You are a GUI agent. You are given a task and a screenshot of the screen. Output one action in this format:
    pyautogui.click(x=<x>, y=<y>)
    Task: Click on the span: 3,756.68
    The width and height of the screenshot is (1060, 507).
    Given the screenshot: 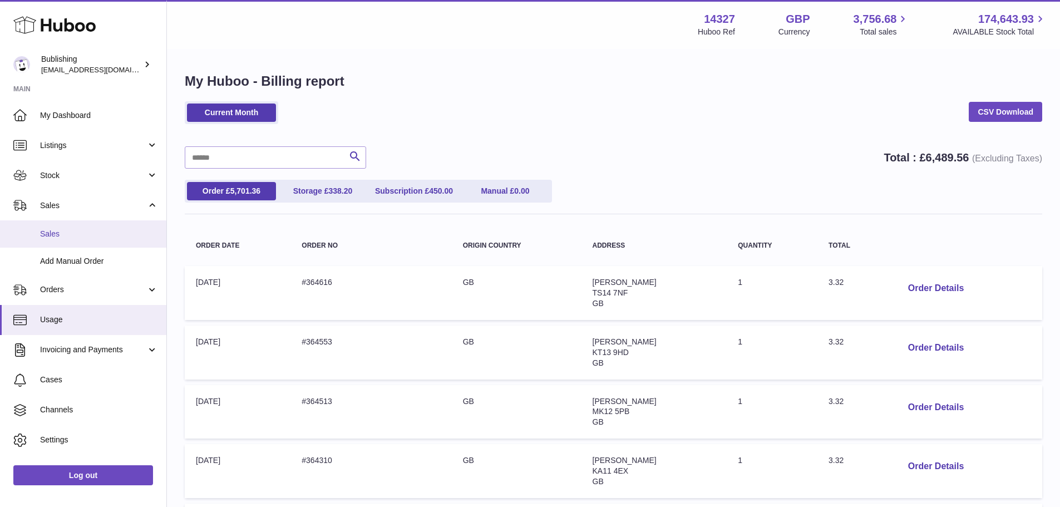 What is the action you would take?
    pyautogui.click(x=875, y=19)
    